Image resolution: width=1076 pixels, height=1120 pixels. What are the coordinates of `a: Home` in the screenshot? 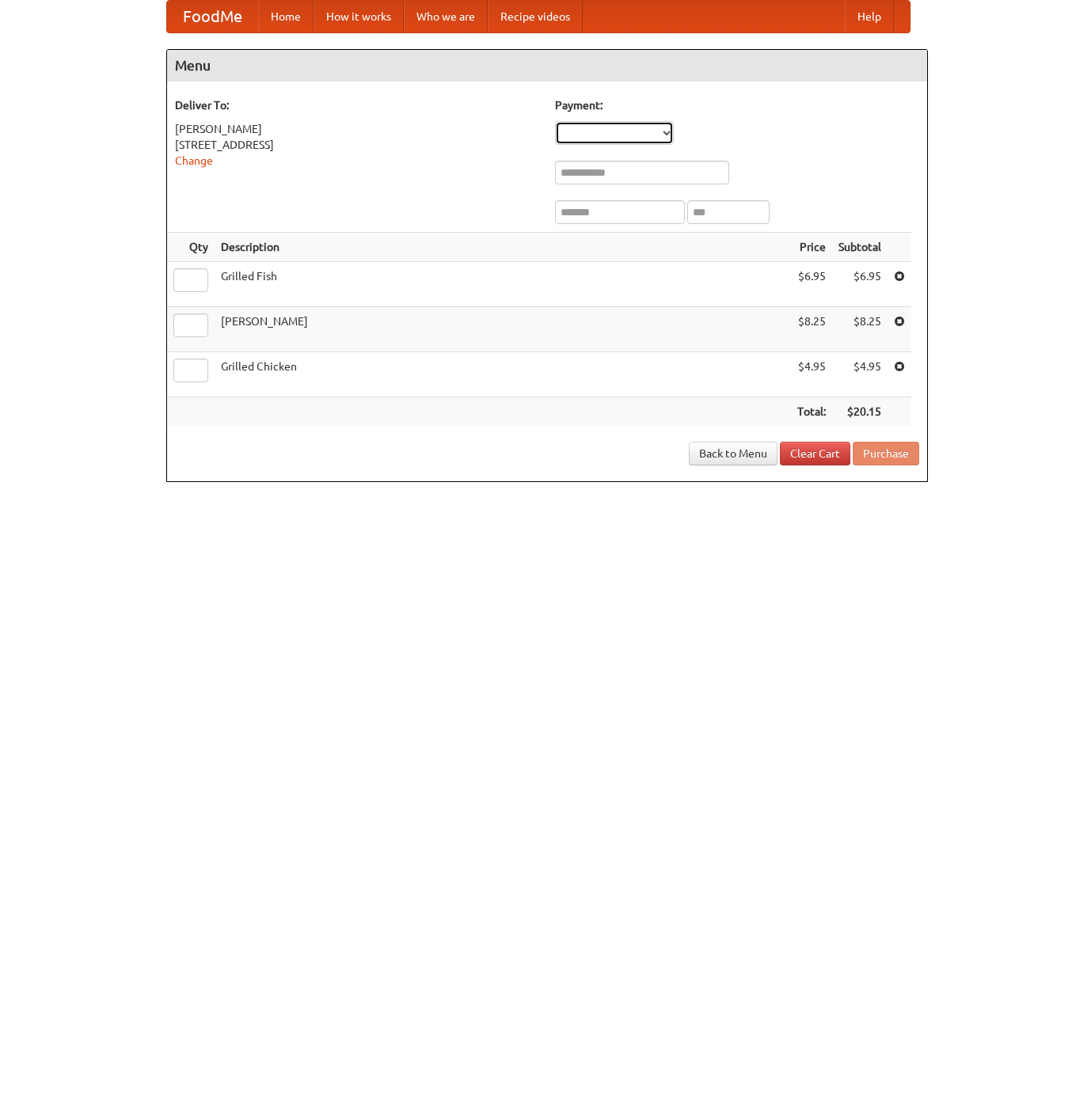 It's located at (286, 17).